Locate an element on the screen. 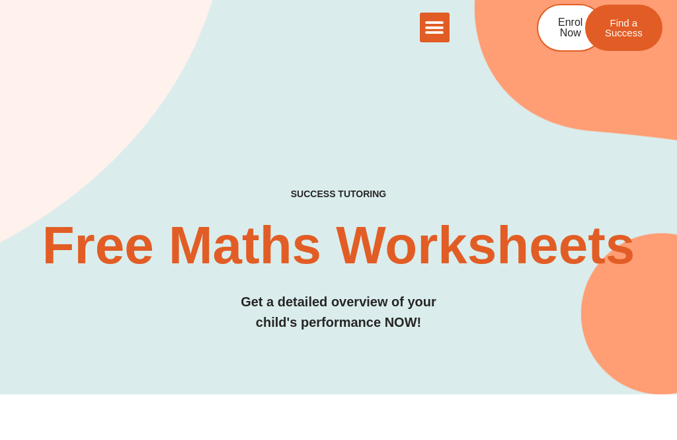 The image size is (677, 440). h2: Free Maths Worksheets​ is located at coordinates (339, 245).